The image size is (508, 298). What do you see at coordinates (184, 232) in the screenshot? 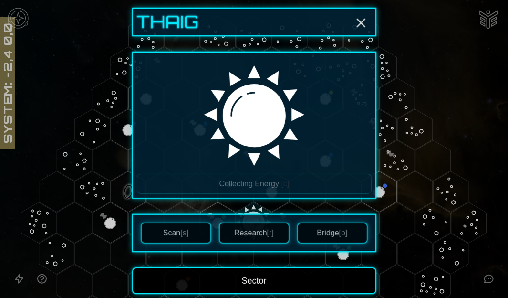
I see `span: [s]` at bounding box center [184, 232].